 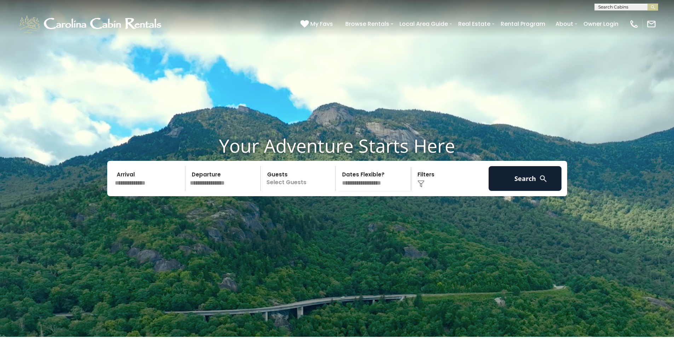 What do you see at coordinates (543, 179) in the screenshot?
I see `img: search-regular-white.png` at bounding box center [543, 179].